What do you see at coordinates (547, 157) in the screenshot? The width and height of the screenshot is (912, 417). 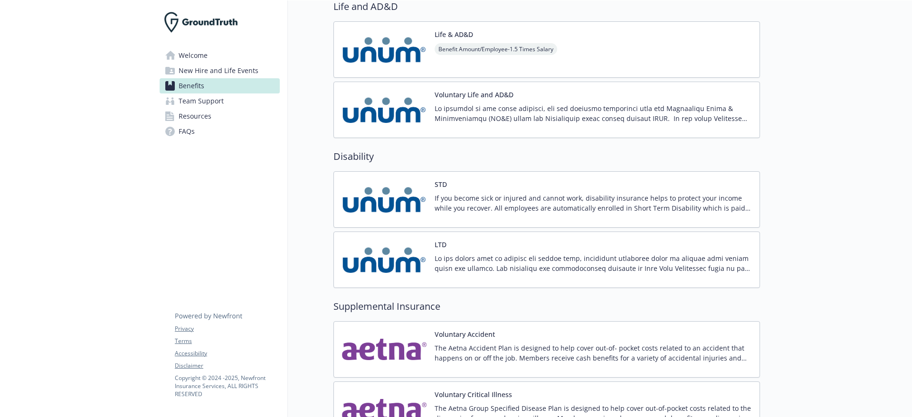 I see `h2: Disability` at bounding box center [547, 157].